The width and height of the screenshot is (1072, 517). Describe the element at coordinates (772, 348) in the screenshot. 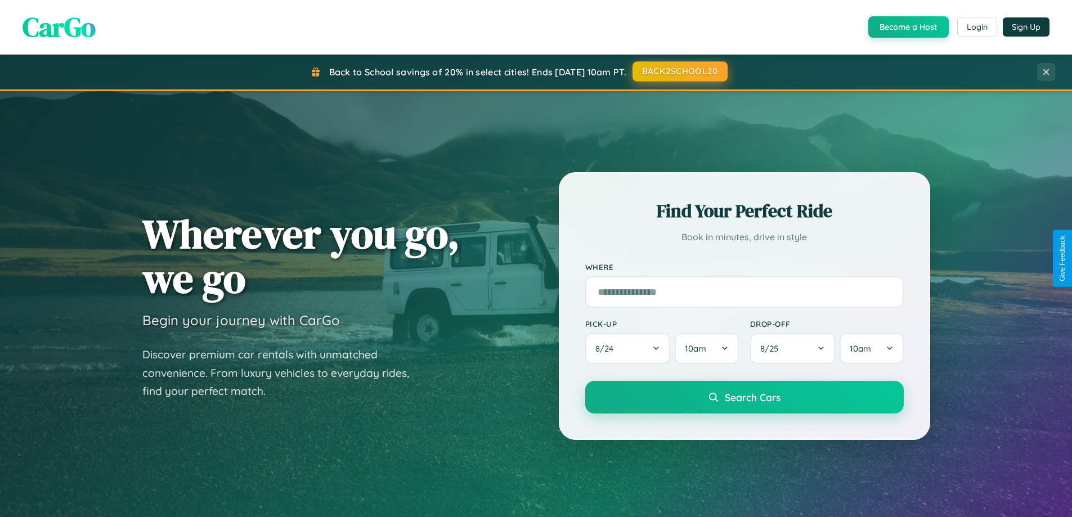

I see `span: 8 / 25` at that location.